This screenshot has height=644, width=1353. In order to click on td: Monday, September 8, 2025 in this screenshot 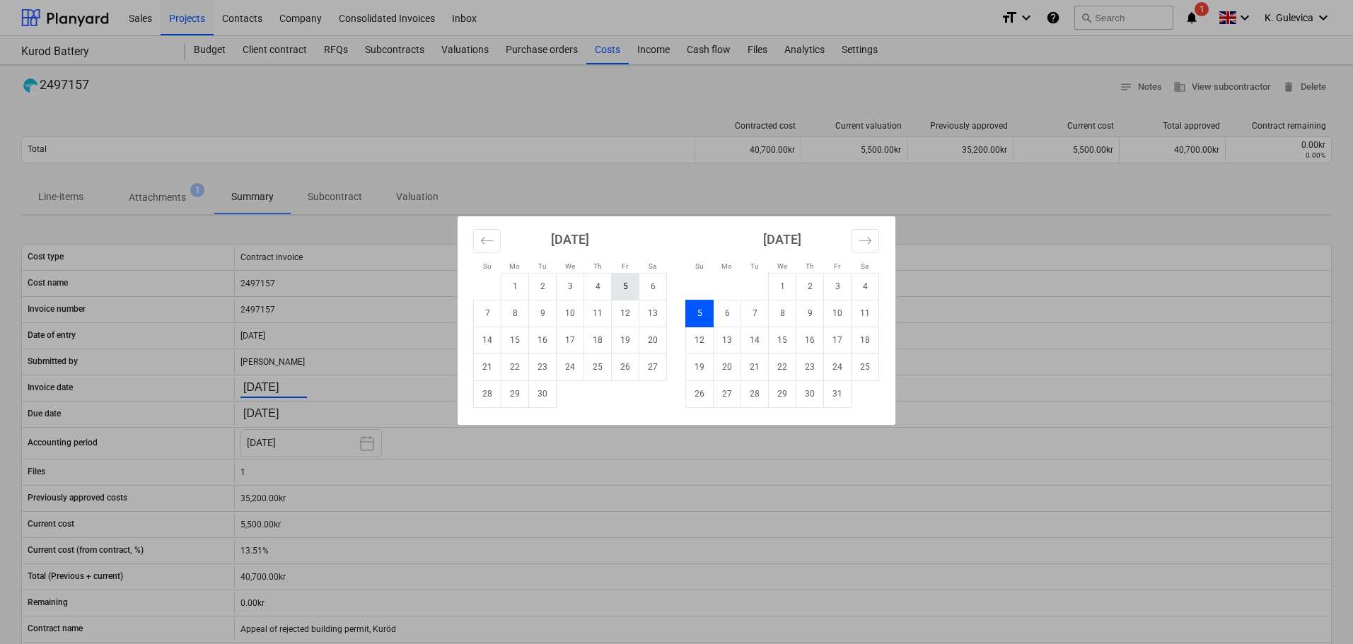, I will do `click(515, 313)`.